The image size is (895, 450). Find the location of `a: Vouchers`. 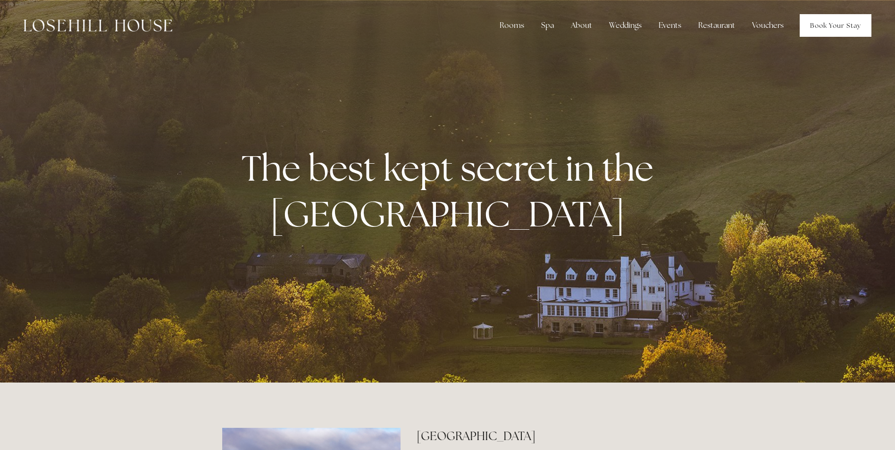

a: Vouchers is located at coordinates (767, 25).